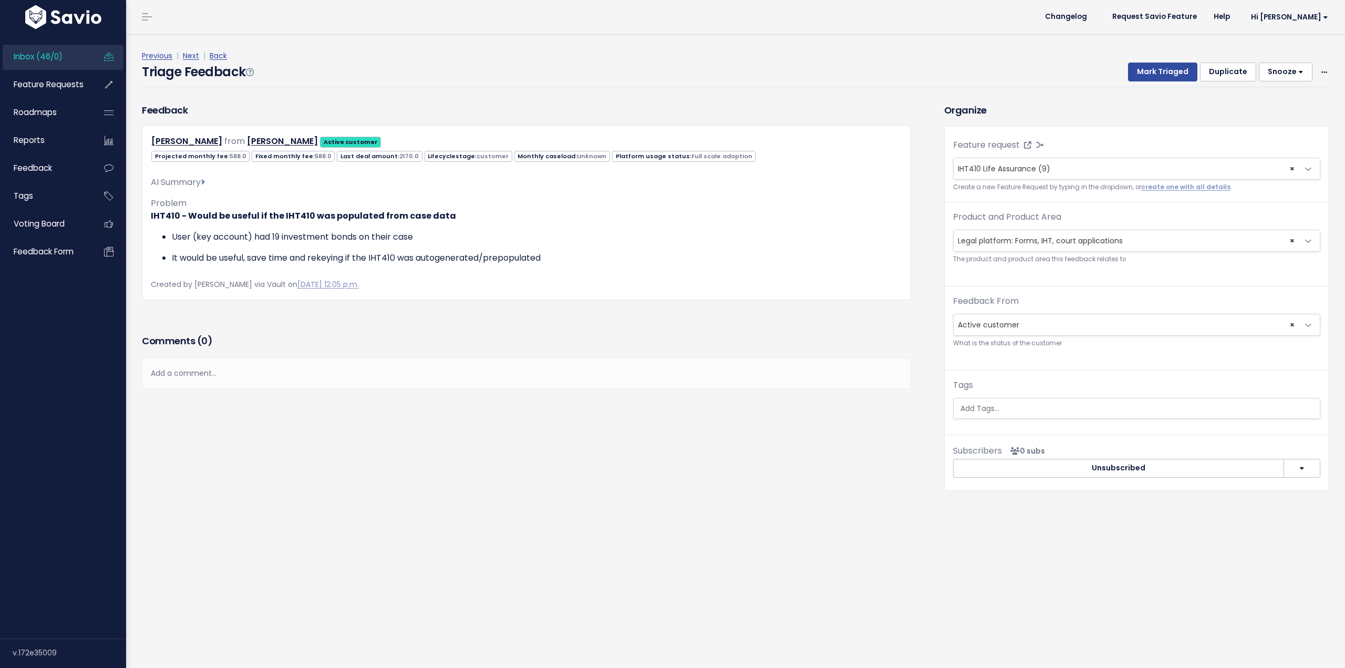  Describe the element at coordinates (468, 156) in the screenshot. I see `span: Lifecyclestage:` at that location.